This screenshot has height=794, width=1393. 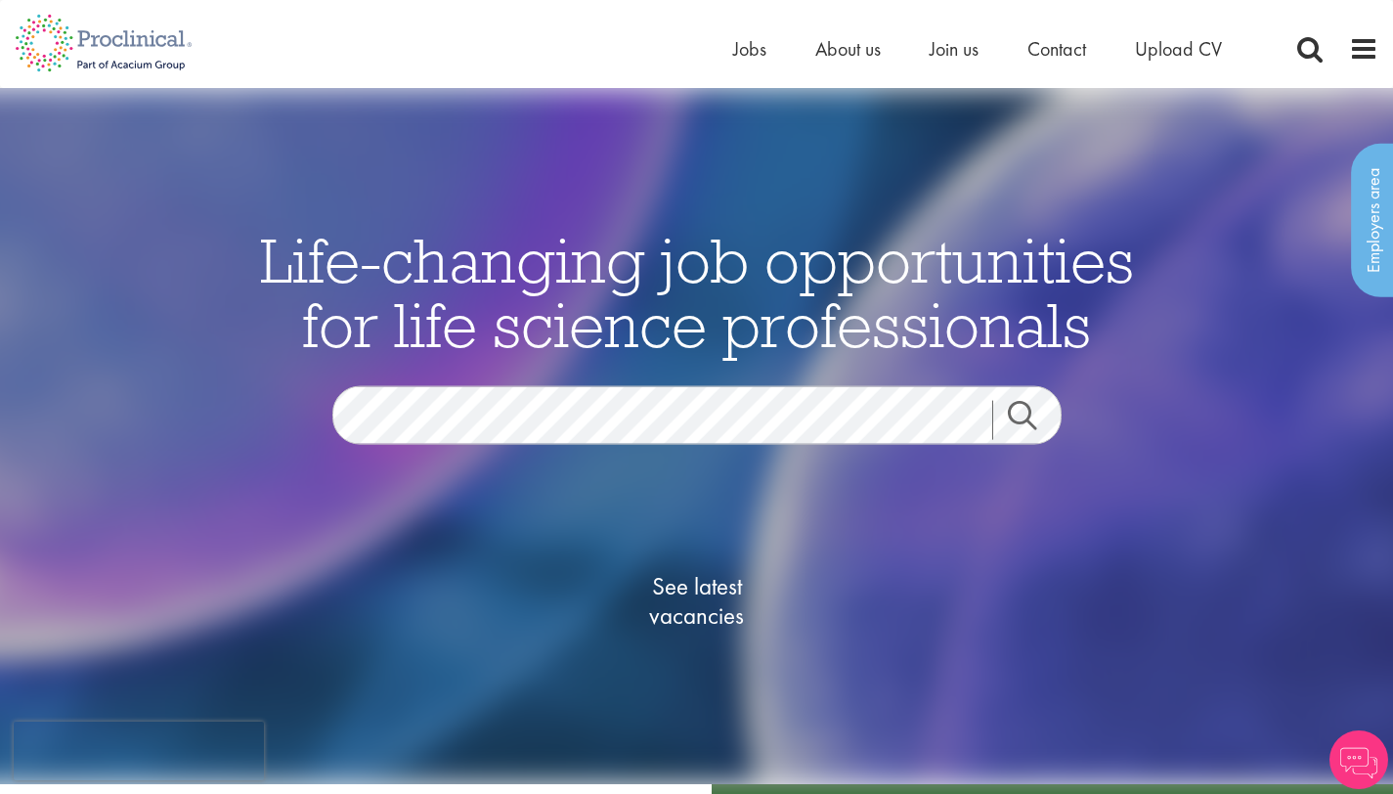 What do you see at coordinates (750, 49) in the screenshot?
I see `span: Jobs` at bounding box center [750, 49].